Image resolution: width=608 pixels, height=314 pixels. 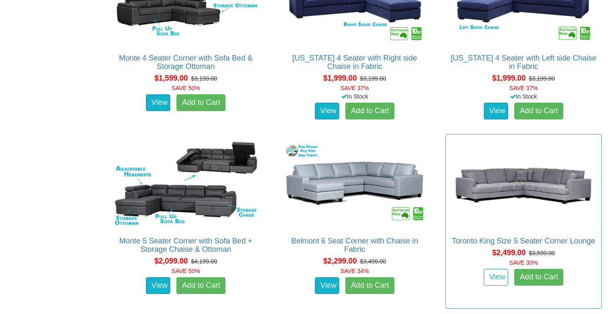 What do you see at coordinates (523, 241) in the screenshot?
I see `a: Toronto King Size 5 Seater Corner Lounge` at bounding box center [523, 241].